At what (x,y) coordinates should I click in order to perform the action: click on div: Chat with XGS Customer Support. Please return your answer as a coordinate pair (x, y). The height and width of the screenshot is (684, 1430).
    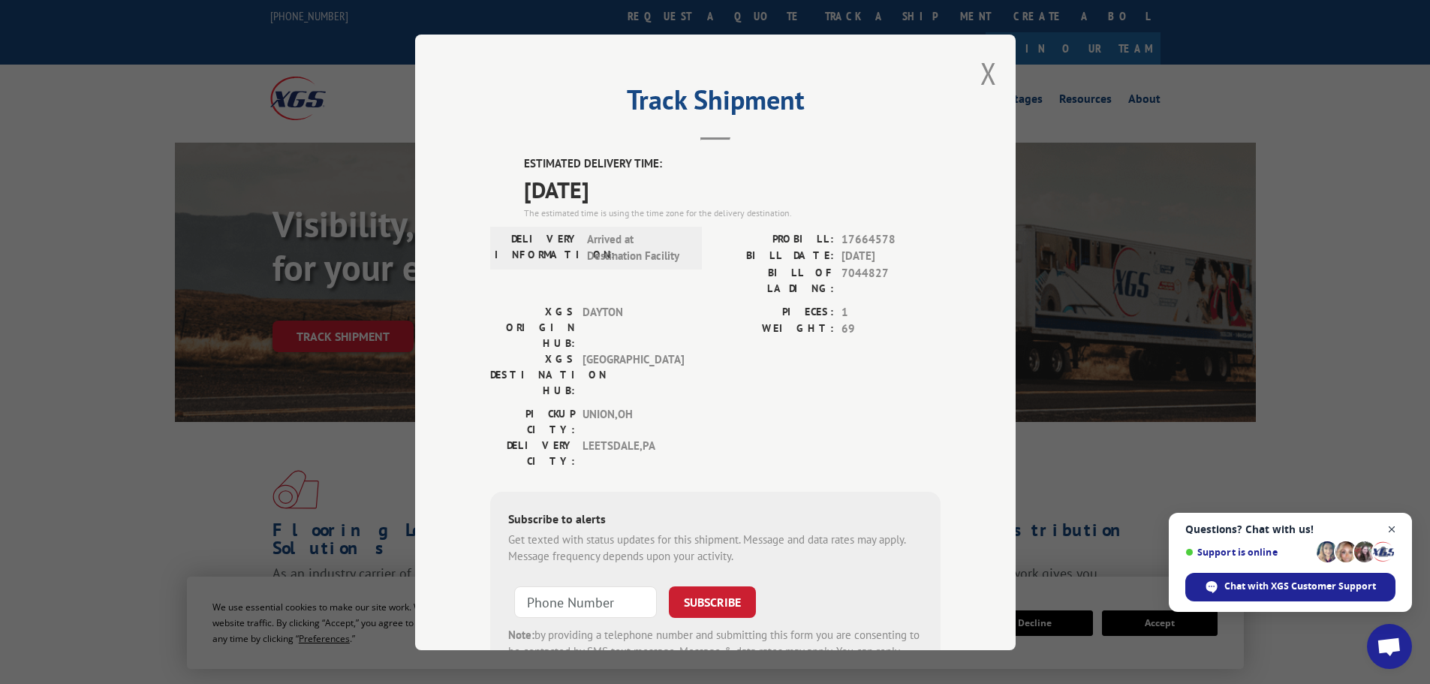
    Looking at the image, I should click on (1290, 587).